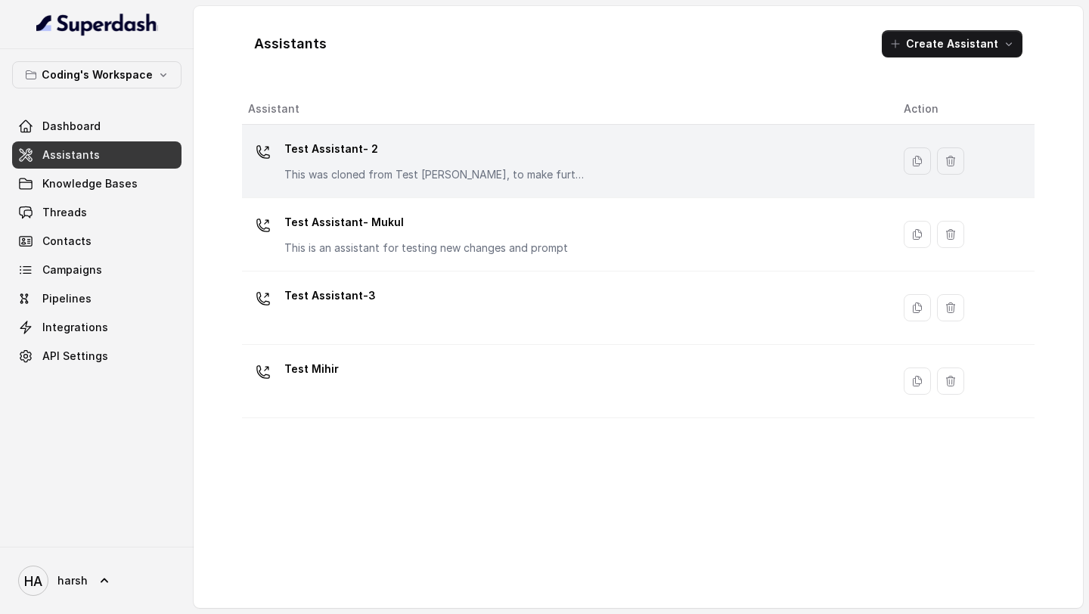  Describe the element at coordinates (33, 581) in the screenshot. I see `text: HA` at that location.